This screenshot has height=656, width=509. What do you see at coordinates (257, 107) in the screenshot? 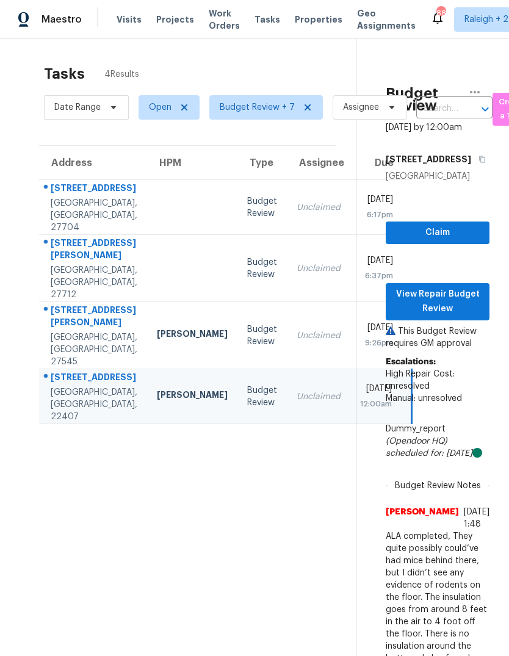
I see `span: Budget Review + 7` at bounding box center [257, 107].